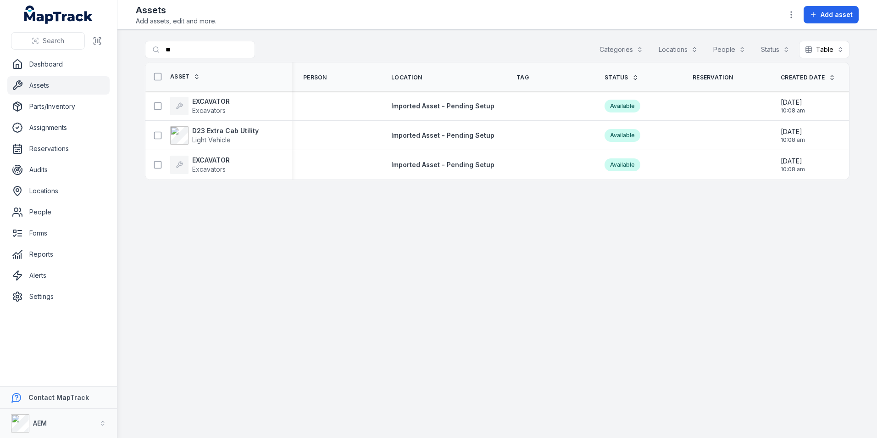 The width and height of the screenshot is (877, 438). I want to click on span: Tag, so click(523, 78).